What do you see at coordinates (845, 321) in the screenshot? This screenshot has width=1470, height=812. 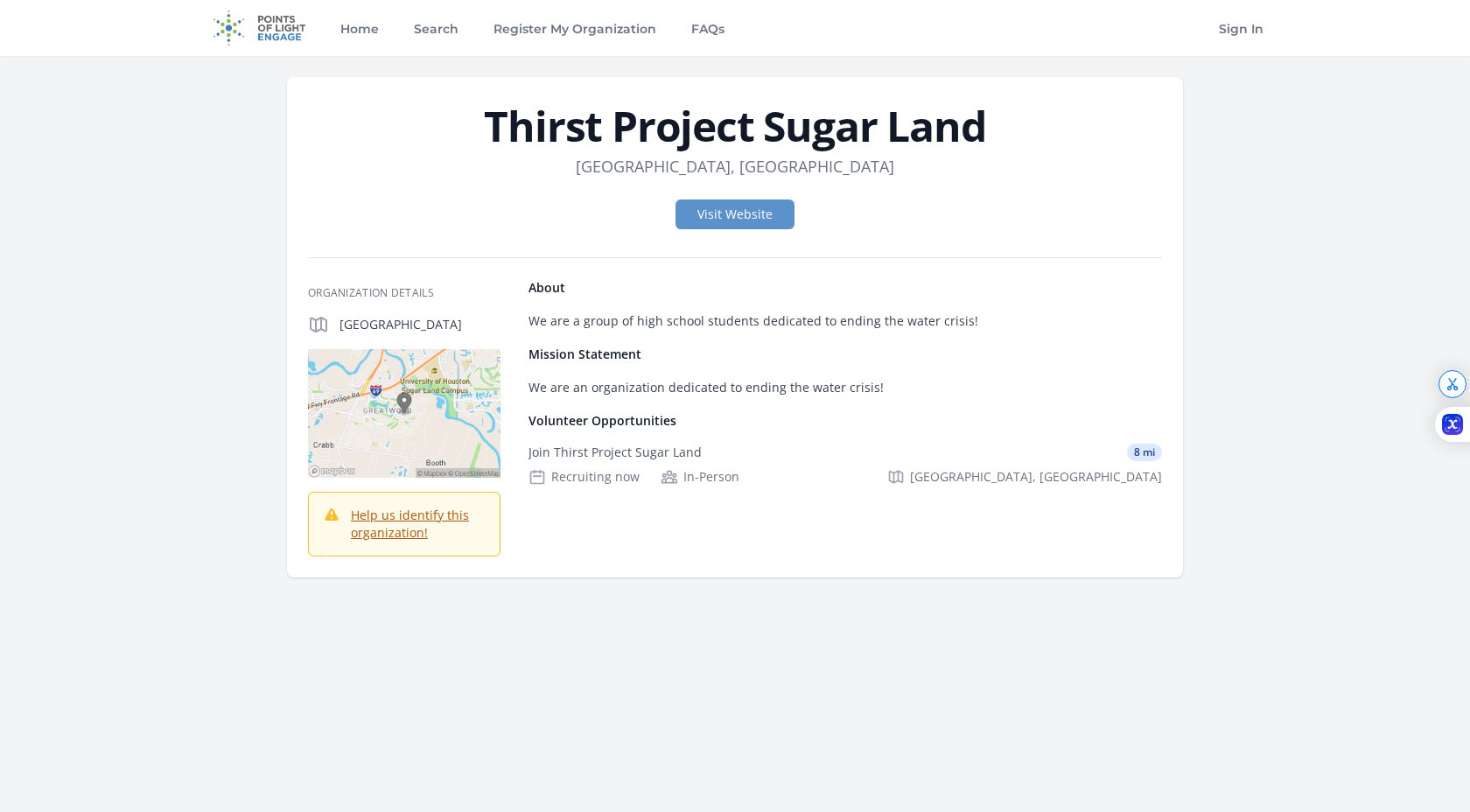 I see `p: We are a group of high school students dedicated to ending the water crisis!` at bounding box center [845, 321].